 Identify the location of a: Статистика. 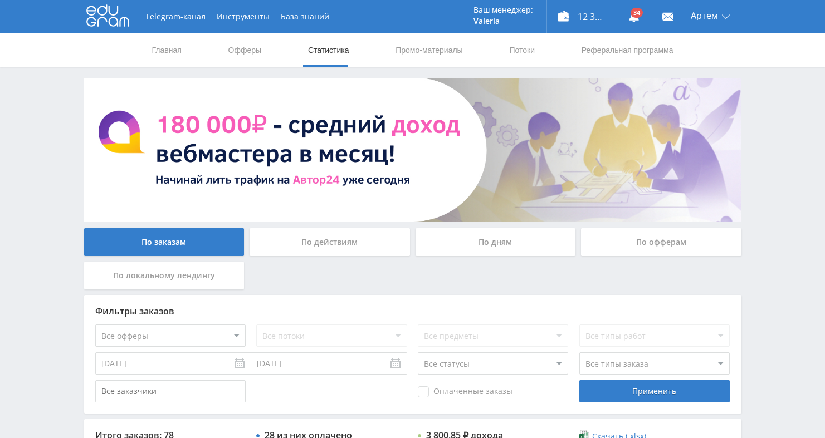
(329, 50).